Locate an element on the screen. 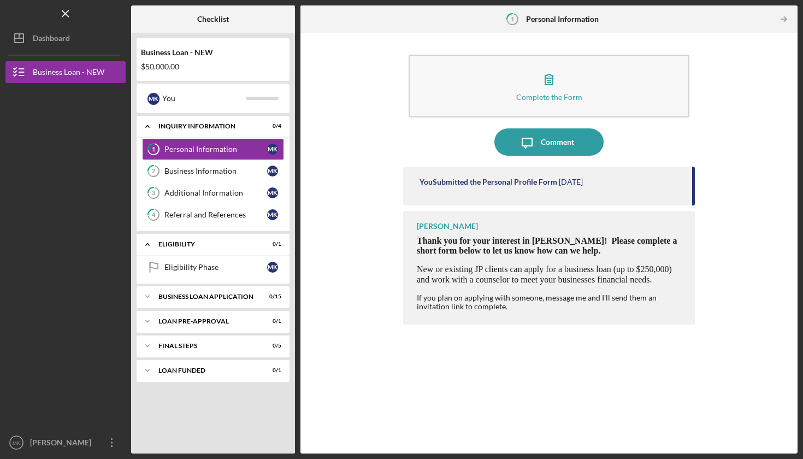  div: 0 / 4 is located at coordinates (272, 126).